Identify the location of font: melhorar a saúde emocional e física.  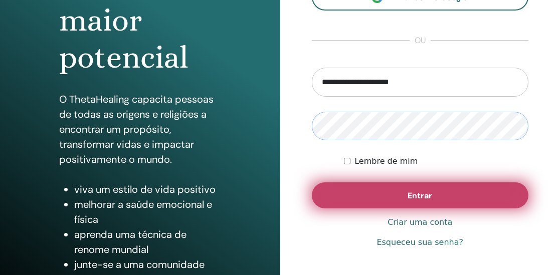
(143, 212).